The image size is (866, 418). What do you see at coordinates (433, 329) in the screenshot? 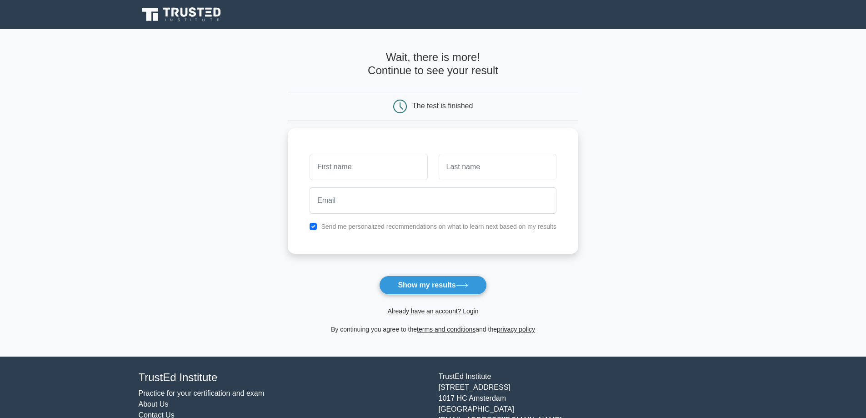
I see `div: By continuing you agree to the and the` at bounding box center [433, 329].